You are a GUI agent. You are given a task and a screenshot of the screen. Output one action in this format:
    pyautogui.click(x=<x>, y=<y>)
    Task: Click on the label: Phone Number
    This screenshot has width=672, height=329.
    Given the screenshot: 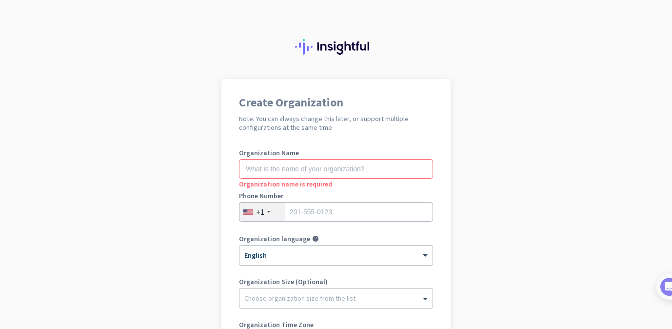 What is the action you would take?
    pyautogui.click(x=336, y=196)
    